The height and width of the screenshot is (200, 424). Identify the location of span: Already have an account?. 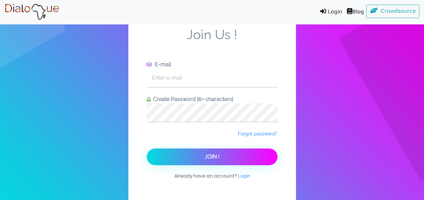
(212, 179).